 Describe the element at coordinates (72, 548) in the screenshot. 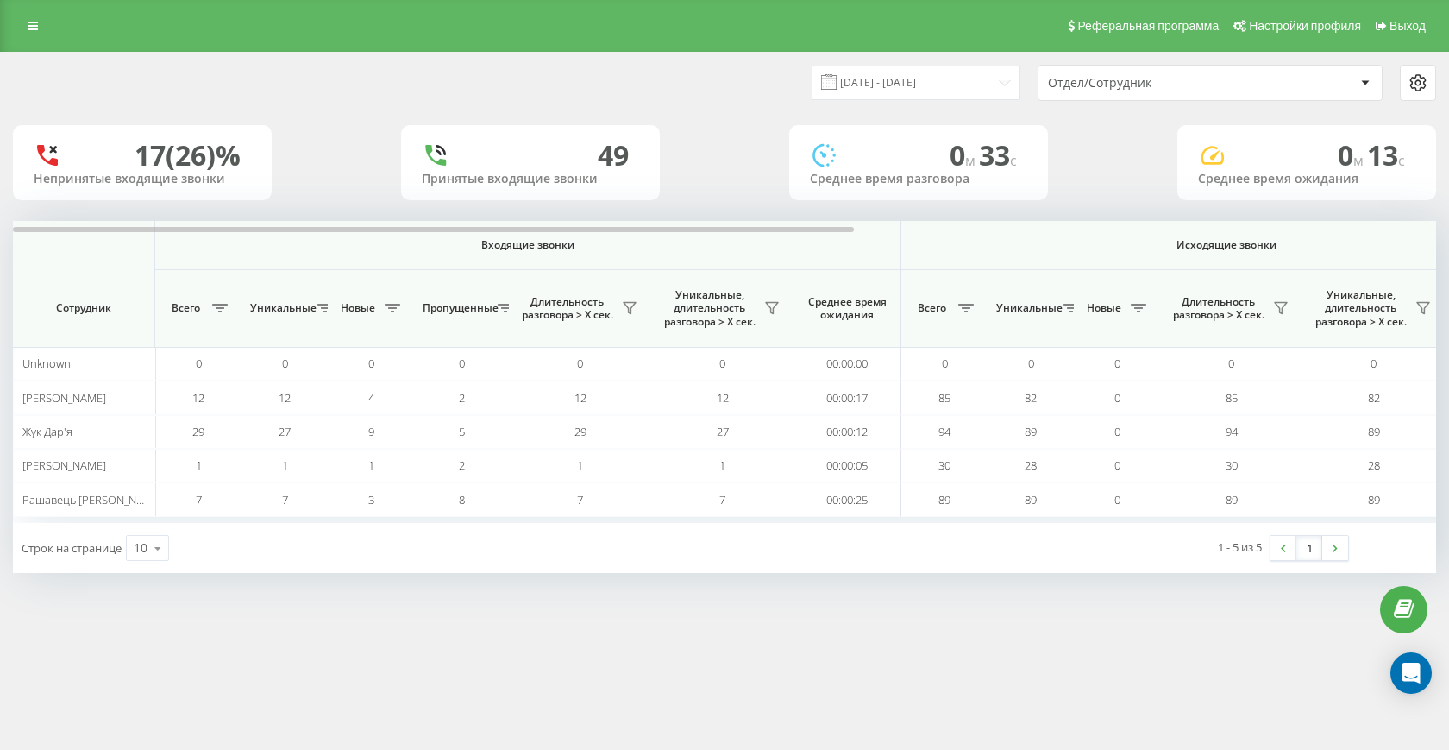

I see `span: Строк на странице` at that location.